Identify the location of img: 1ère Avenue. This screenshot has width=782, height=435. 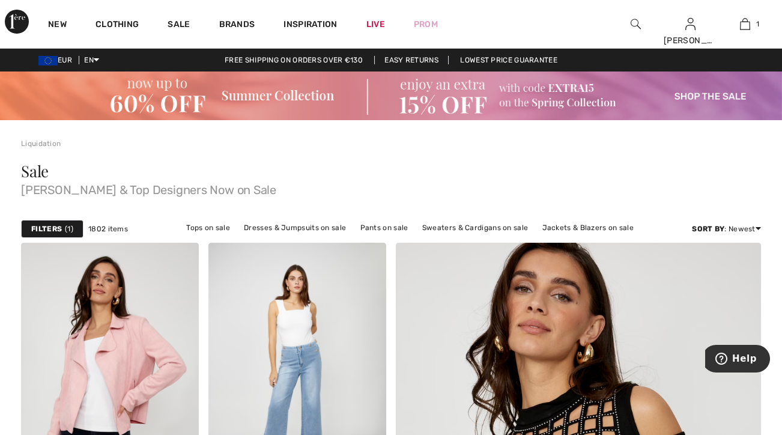
(17, 22).